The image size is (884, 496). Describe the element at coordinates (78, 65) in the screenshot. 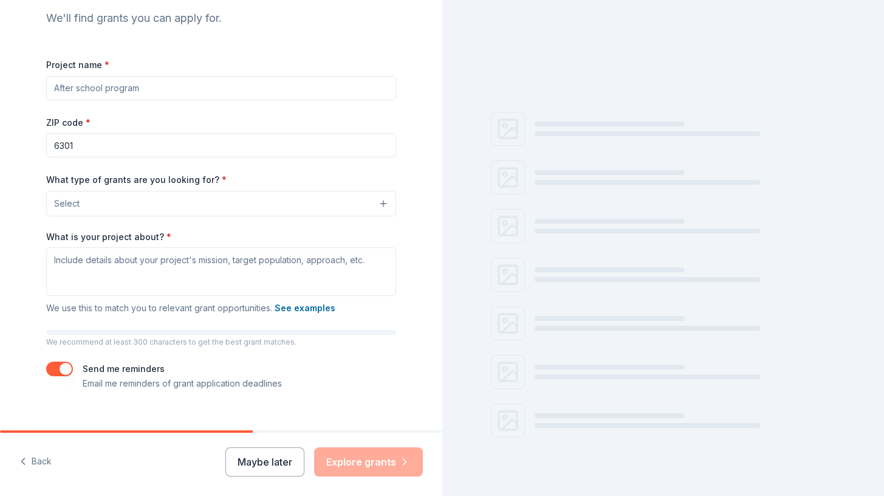

I see `label: Project name` at that location.